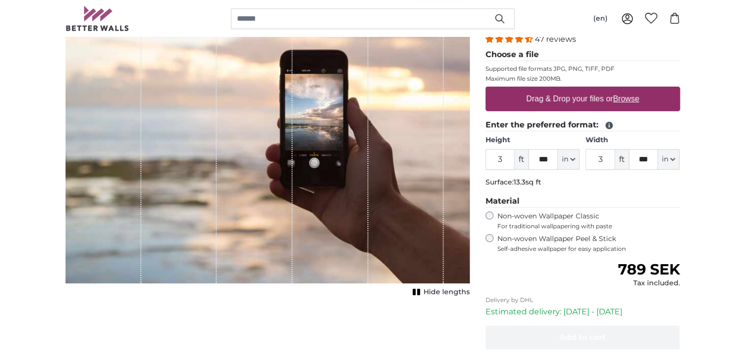 The image size is (745, 363). I want to click on button: Add to cart, so click(582, 338).